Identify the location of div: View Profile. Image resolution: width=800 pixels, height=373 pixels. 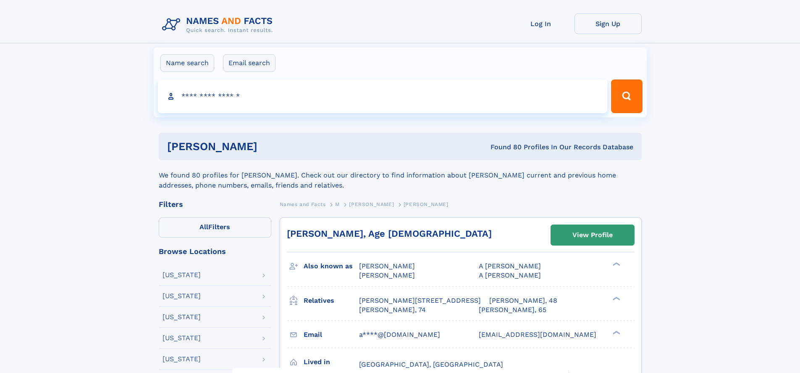
(593, 235).